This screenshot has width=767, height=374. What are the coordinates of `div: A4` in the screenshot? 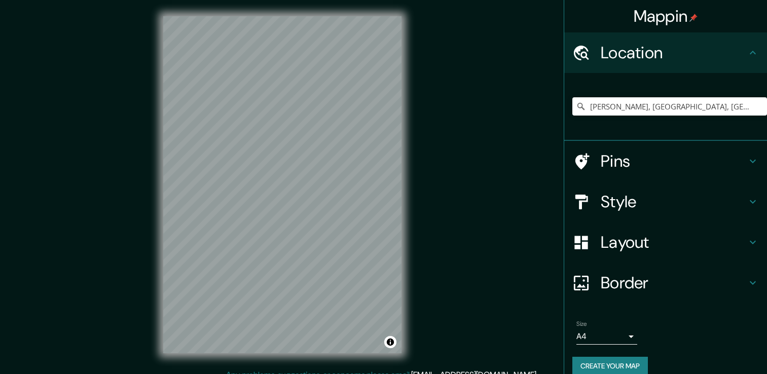 It's located at (607, 337).